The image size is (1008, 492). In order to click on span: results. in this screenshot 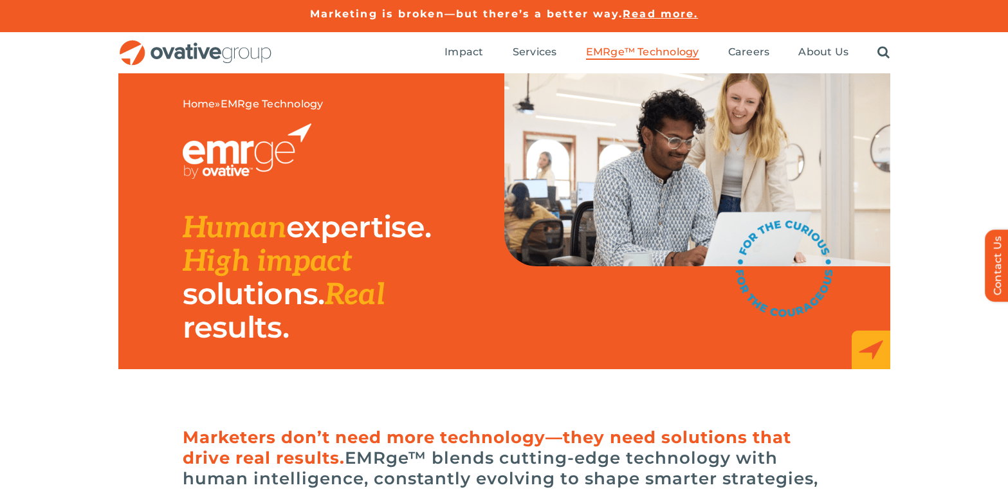, I will do `click(235, 327)`.